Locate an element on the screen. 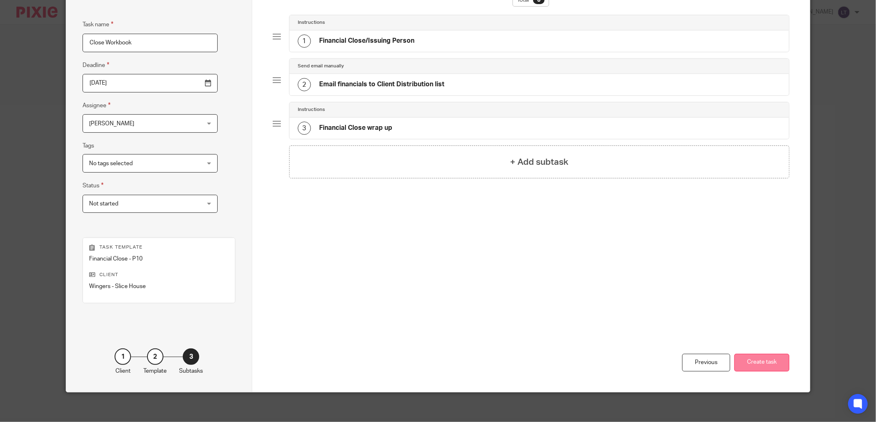 This screenshot has height=422, width=876. h4: Email financials to Client Distribution list is located at coordinates (382, 84).